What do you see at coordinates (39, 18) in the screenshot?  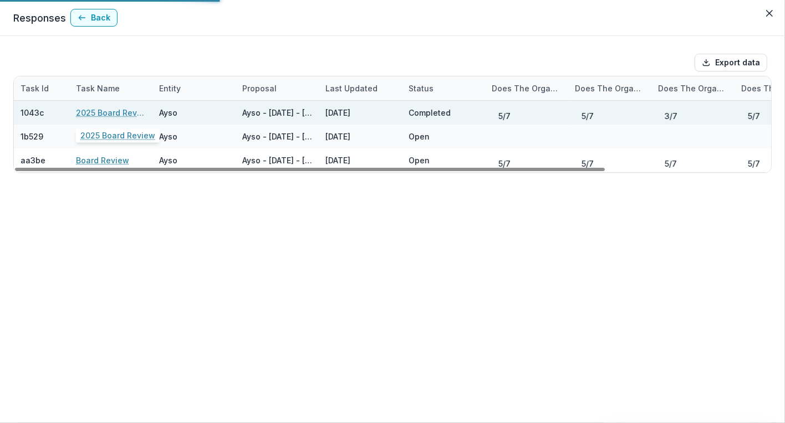 I see `p: Responses` at bounding box center [39, 18].